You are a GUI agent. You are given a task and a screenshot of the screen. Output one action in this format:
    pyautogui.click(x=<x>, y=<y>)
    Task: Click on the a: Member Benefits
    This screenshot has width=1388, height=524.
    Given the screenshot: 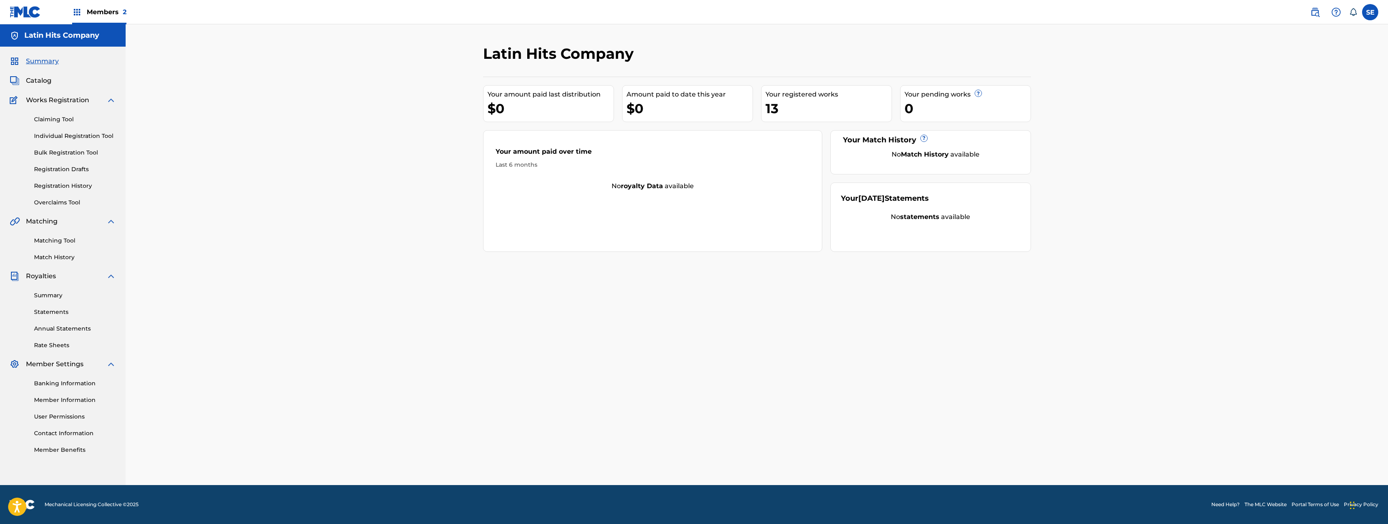 What is the action you would take?
    pyautogui.click(x=75, y=449)
    